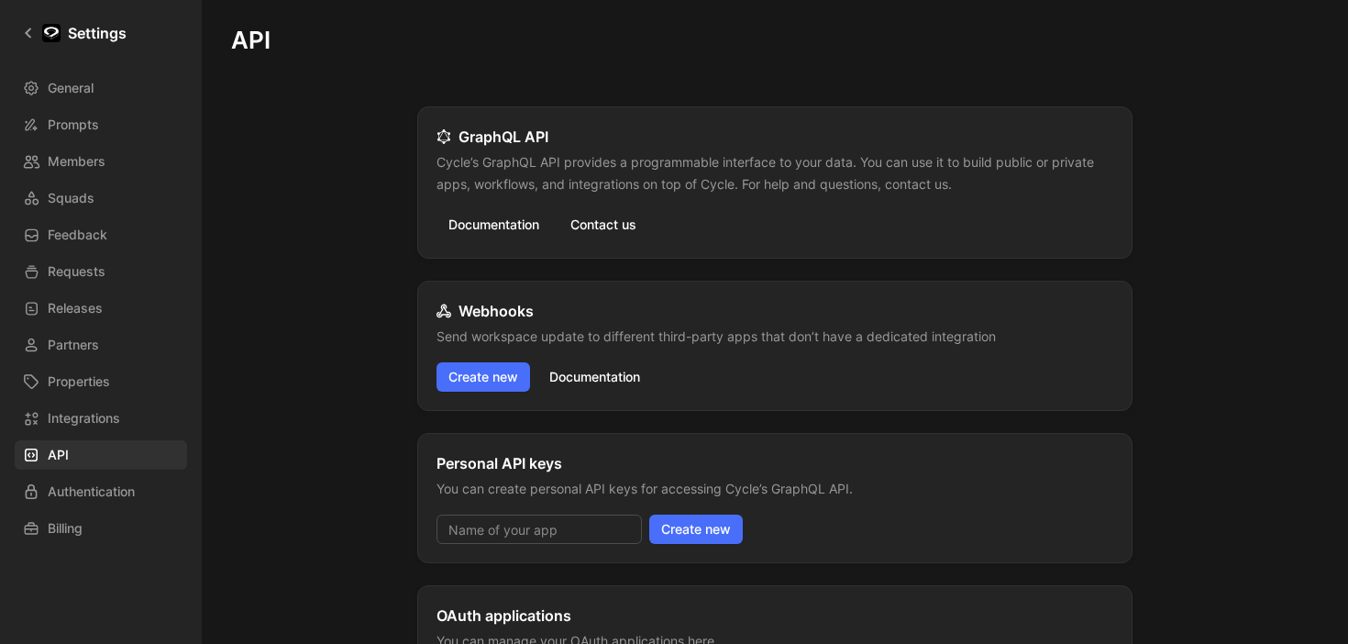  I want to click on a: Integrations, so click(101, 418).